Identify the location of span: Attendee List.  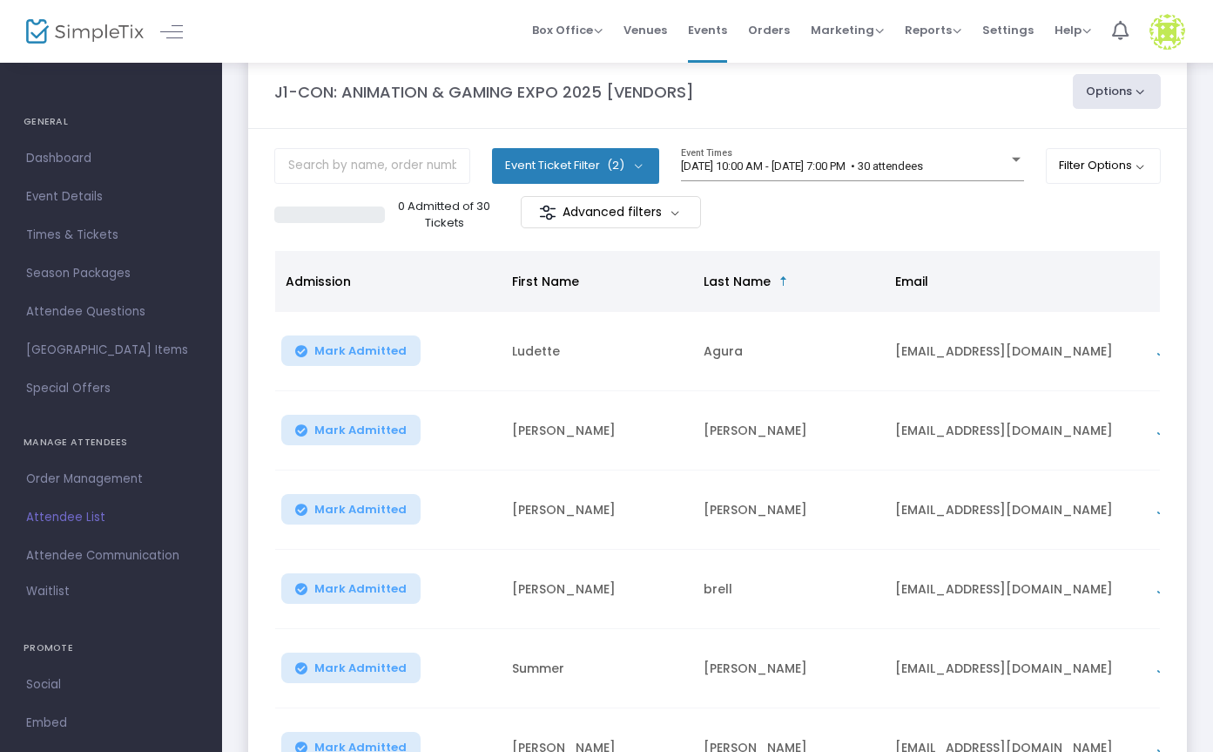
(111, 517).